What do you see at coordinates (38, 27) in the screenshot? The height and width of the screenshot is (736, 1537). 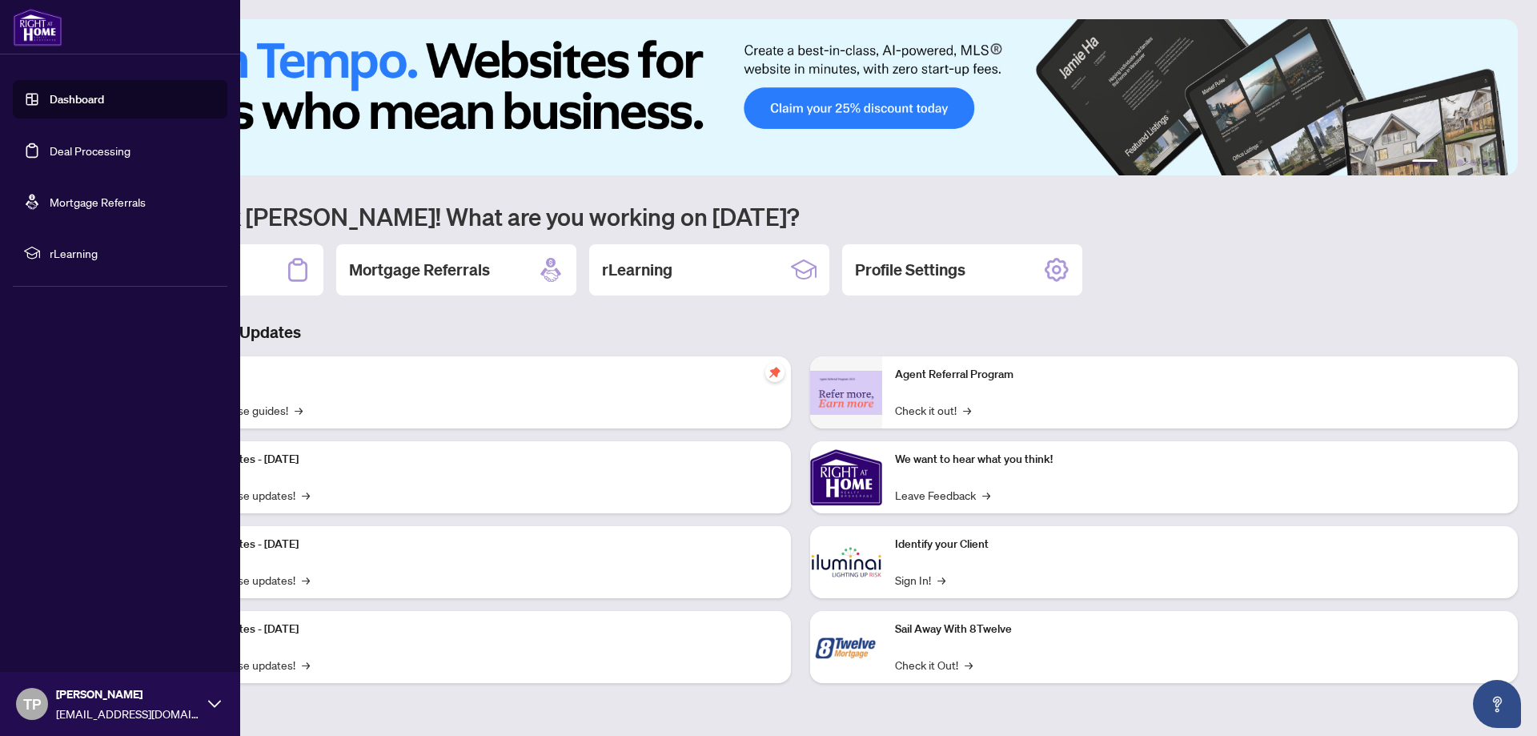 I see `img: logo` at bounding box center [38, 27].